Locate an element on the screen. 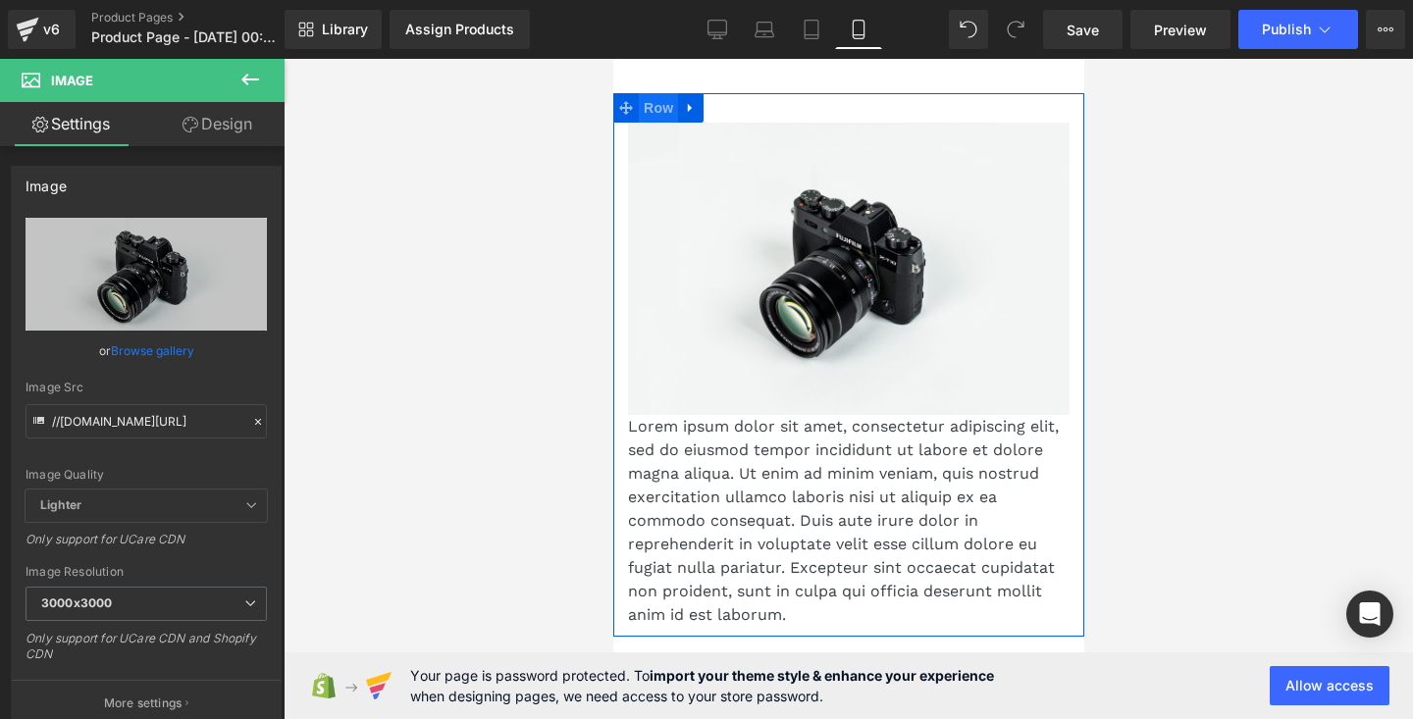 Image resolution: width=1413 pixels, height=719 pixels. p: Lorem ipsum dolor sit amet, consectetur adipiscing elit, sed do eiusmod tempor incididunt ut labo... is located at coordinates (235, 462).